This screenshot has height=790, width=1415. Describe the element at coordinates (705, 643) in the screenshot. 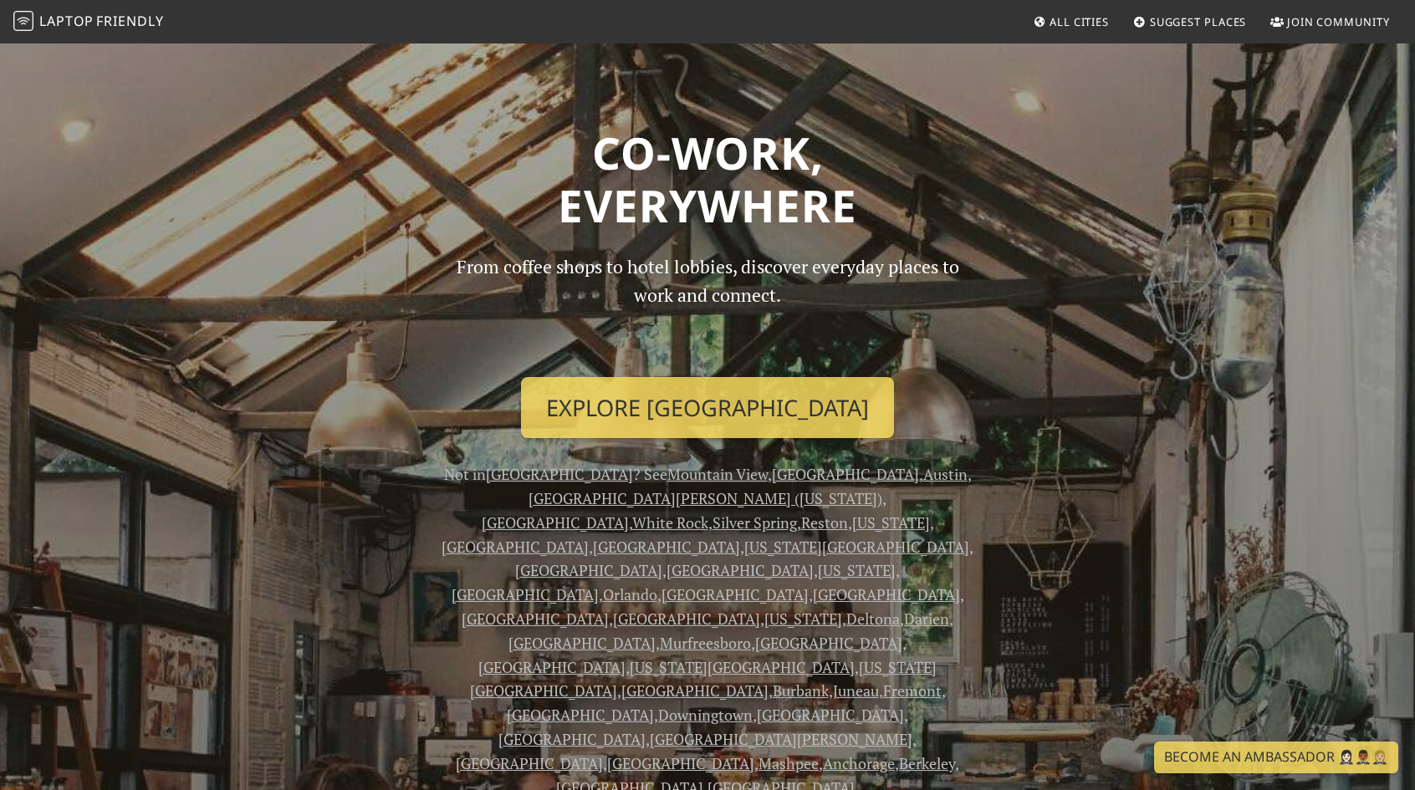

I see `a: Murfreesboro` at that location.